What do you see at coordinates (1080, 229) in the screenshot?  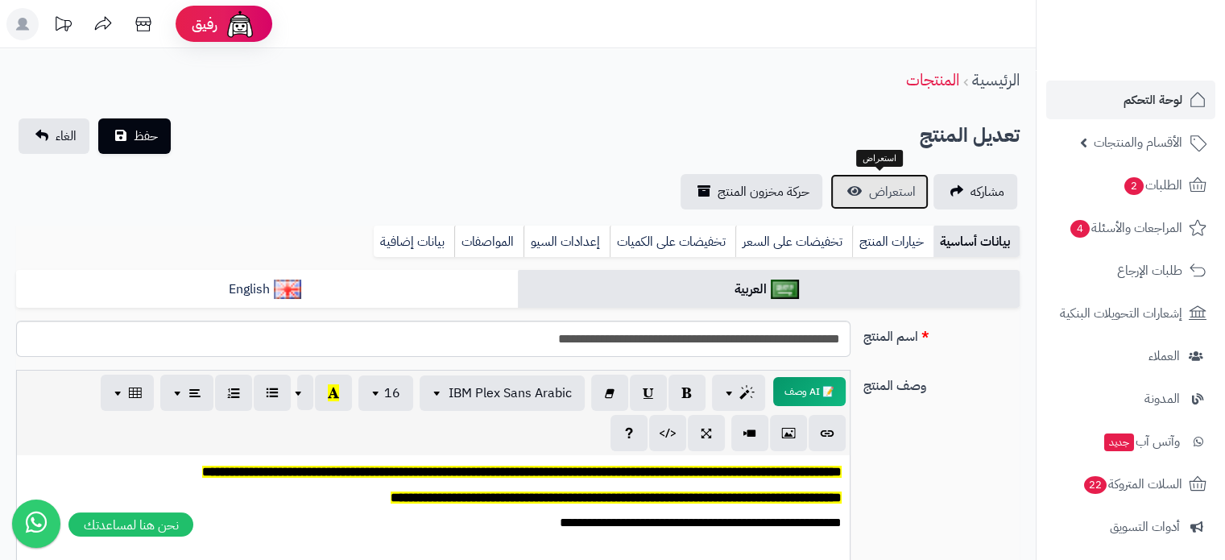 I see `span: 4` at bounding box center [1080, 229].